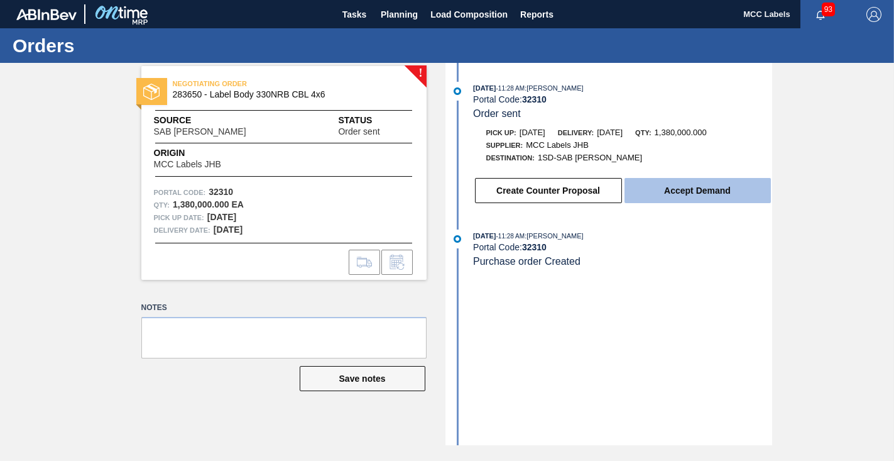 The width and height of the screenshot is (894, 461). What do you see at coordinates (219, 120) in the screenshot?
I see `span: Source` at bounding box center [219, 120].